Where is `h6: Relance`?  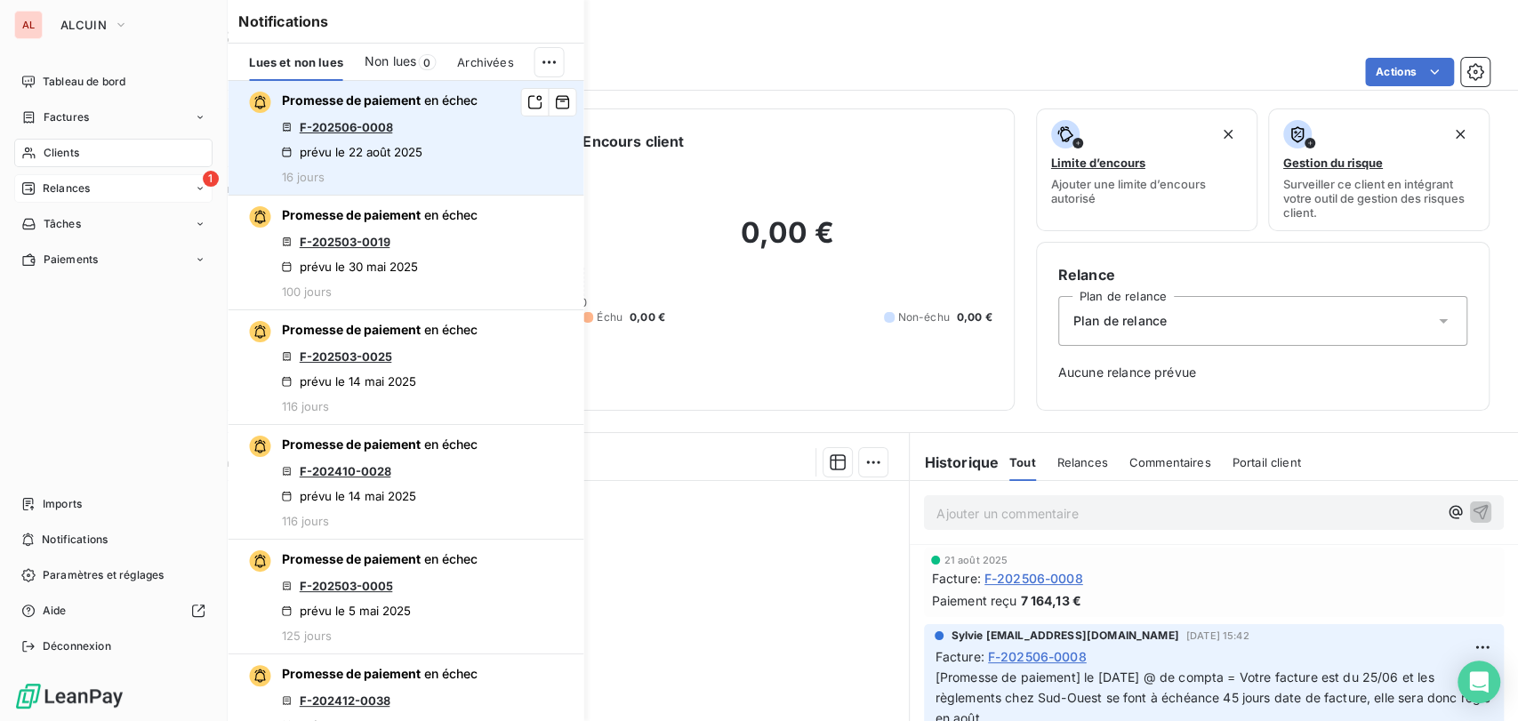
h6: Relance is located at coordinates (1263, 275).